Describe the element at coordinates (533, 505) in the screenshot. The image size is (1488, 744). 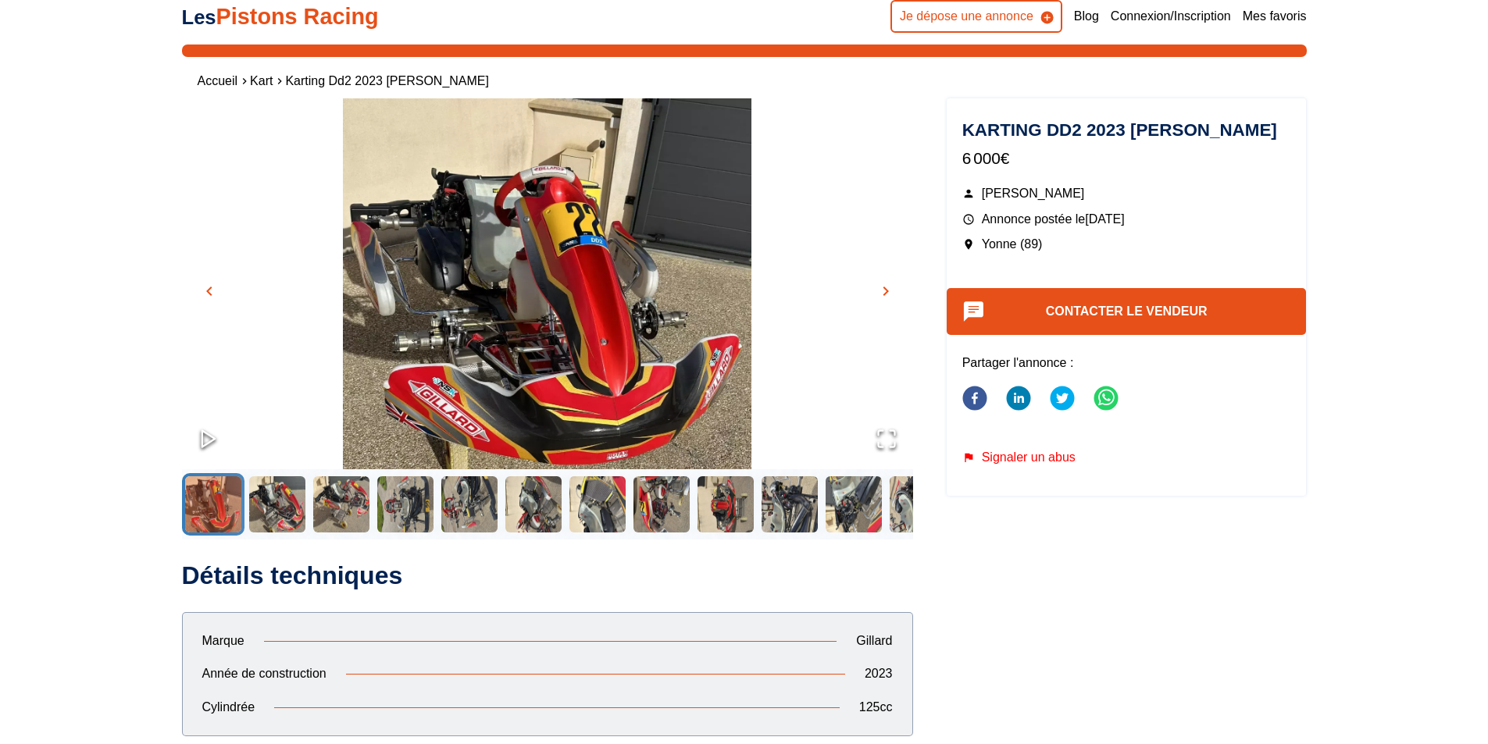
I see `button: Go to Slide 6` at that location.